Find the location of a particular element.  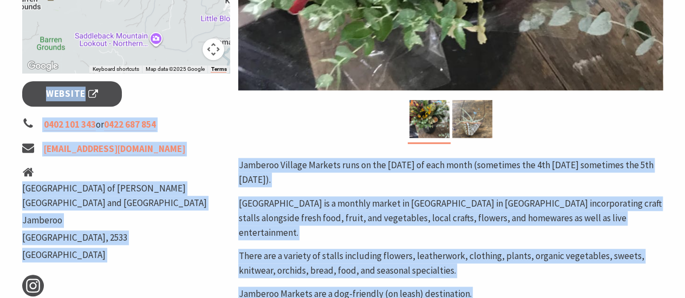

a: 0422 687 854 is located at coordinates (130, 125).